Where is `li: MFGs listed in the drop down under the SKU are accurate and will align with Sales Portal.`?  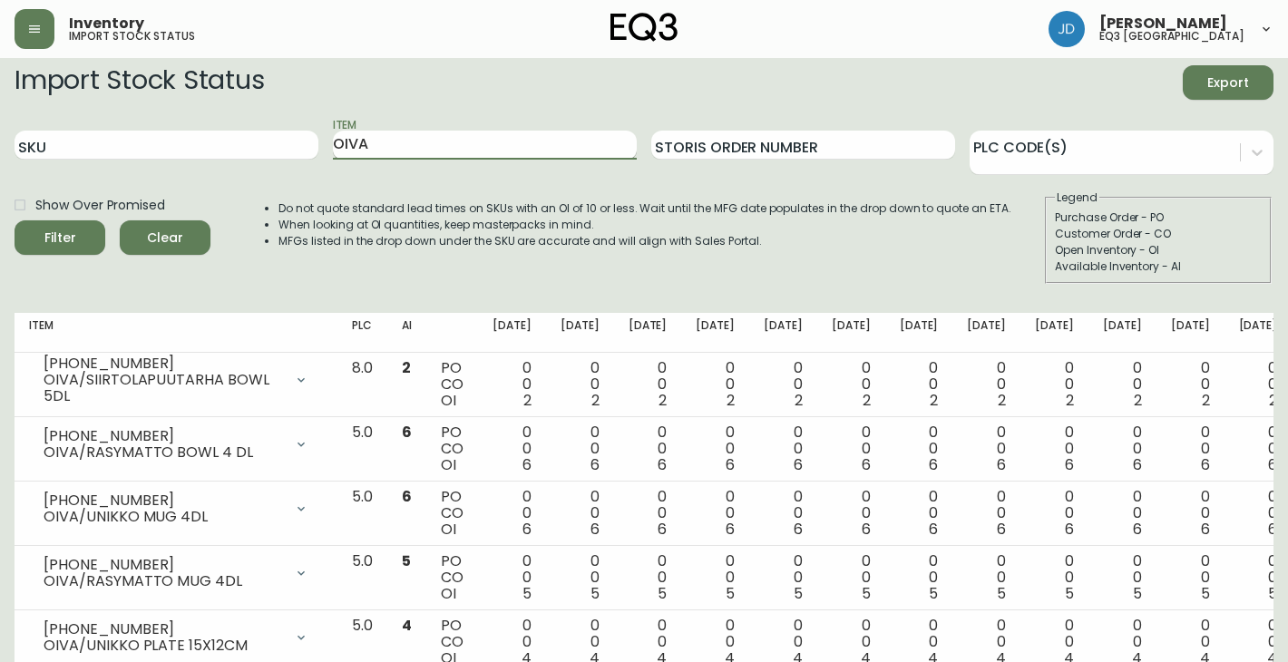
li: MFGs listed in the drop down under the SKU are accurate and will align with Sales Portal. is located at coordinates (645, 241).